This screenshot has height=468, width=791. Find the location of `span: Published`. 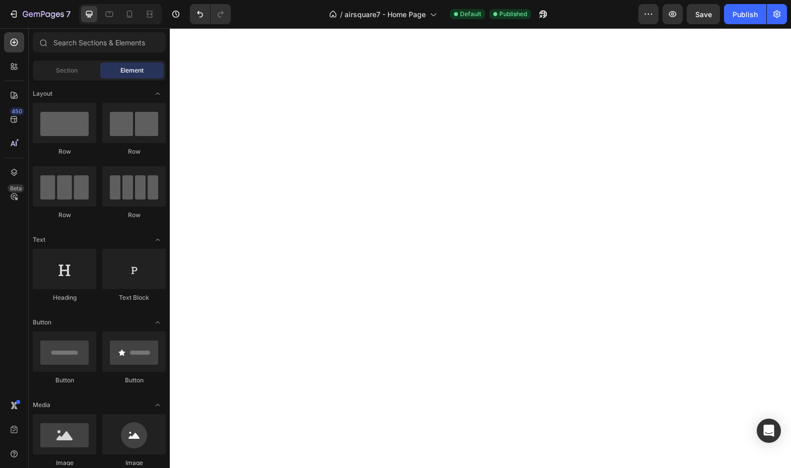

span: Published is located at coordinates (513, 14).